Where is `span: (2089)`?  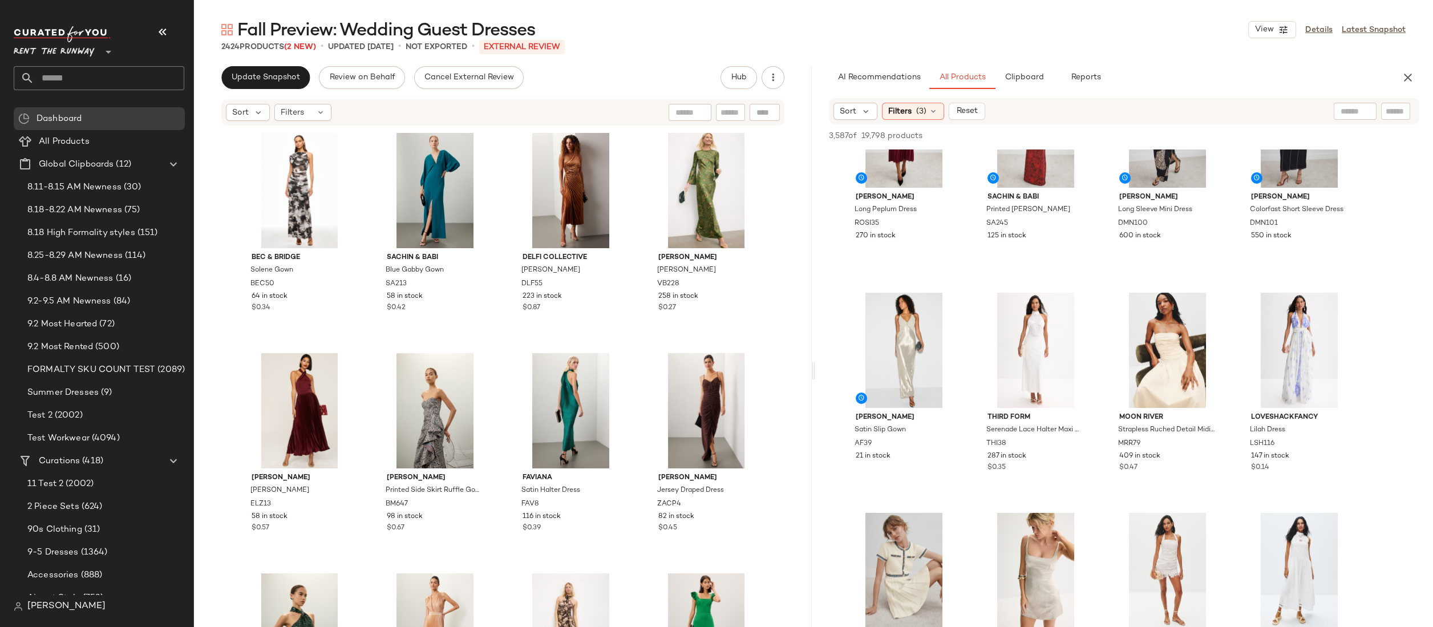 span: (2089) is located at coordinates (170, 370).